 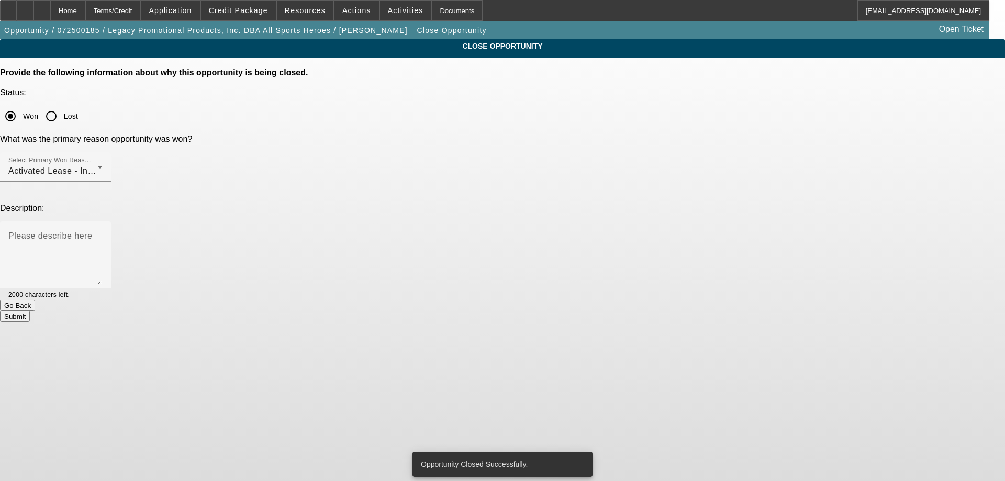 What do you see at coordinates (305, 10) in the screenshot?
I see `button: Resources` at bounding box center [305, 10].